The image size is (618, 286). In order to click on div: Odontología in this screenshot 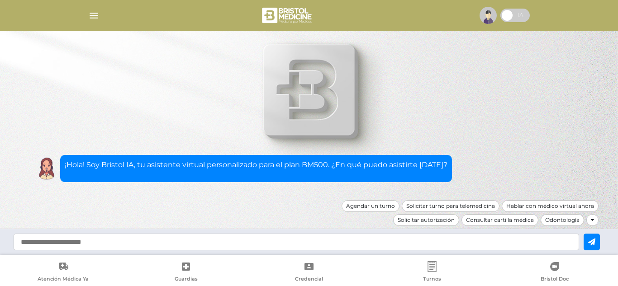, I will do `click(562, 220)`.